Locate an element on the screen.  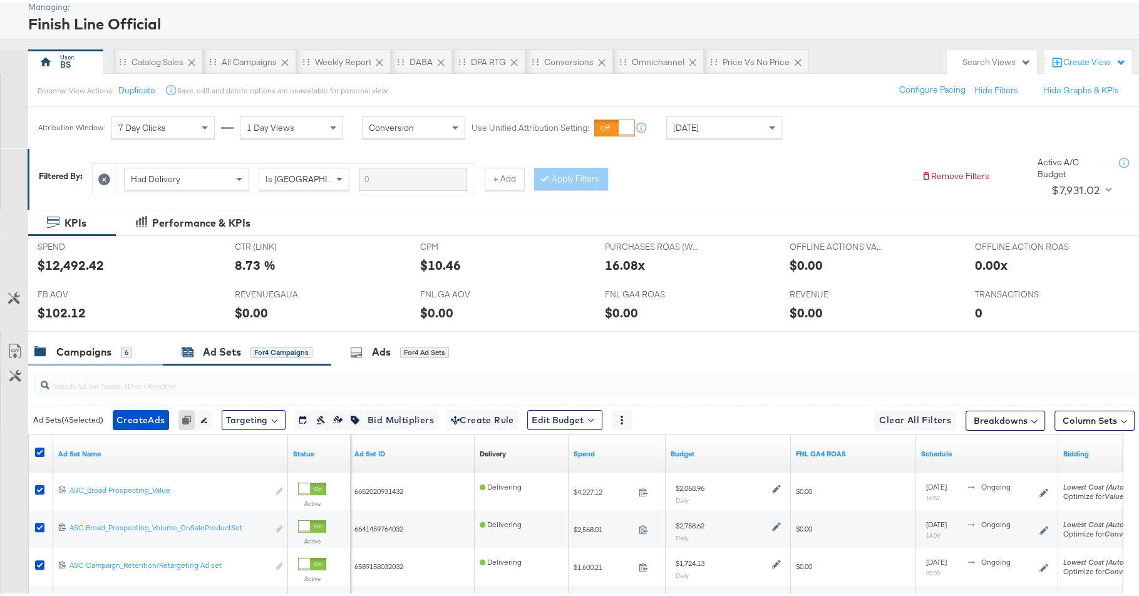
a: ASC Campaign_Retention/Retargeting Ad set is located at coordinates (169, 564).